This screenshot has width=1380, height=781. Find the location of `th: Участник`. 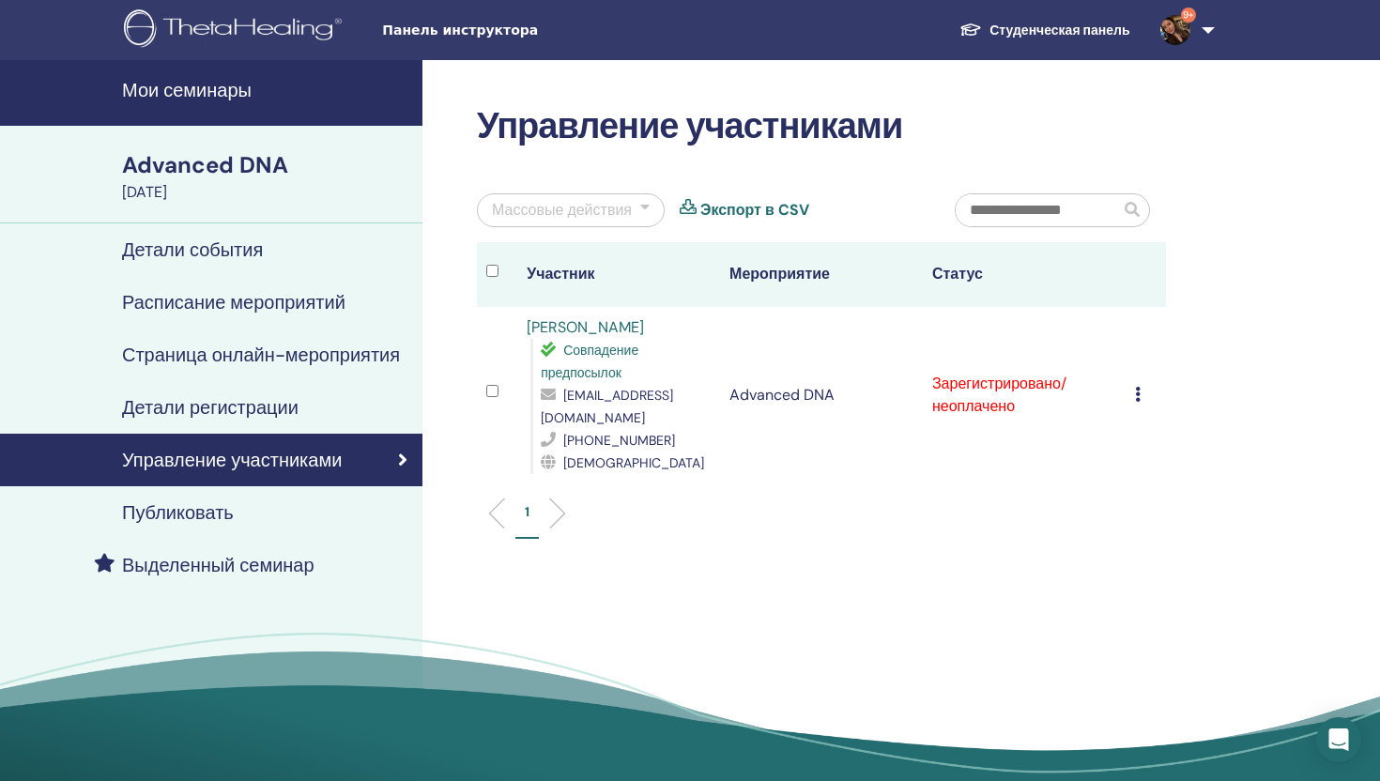

th: Участник is located at coordinates (618, 274).